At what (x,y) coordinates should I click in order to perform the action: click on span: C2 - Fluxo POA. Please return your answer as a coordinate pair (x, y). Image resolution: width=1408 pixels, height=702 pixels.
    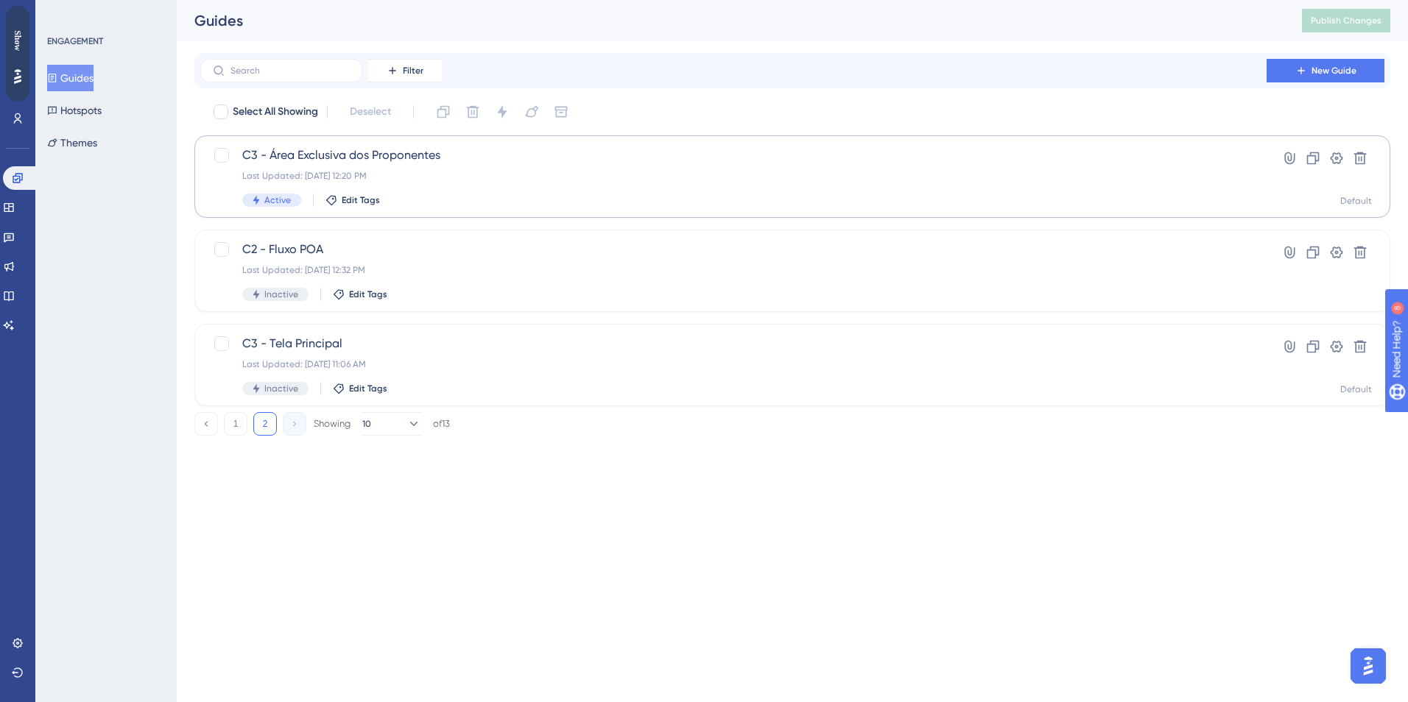
    Looking at the image, I should click on (733, 250).